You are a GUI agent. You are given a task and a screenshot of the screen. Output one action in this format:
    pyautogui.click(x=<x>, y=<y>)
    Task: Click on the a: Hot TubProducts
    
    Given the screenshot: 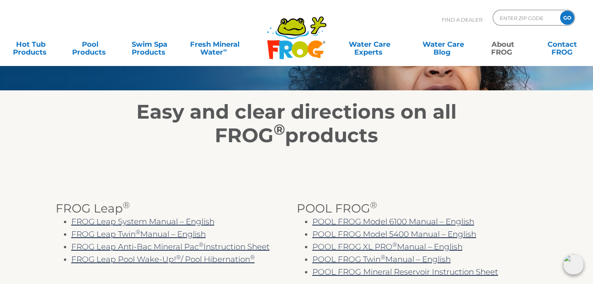 What is the action you would take?
    pyautogui.click(x=31, y=44)
    